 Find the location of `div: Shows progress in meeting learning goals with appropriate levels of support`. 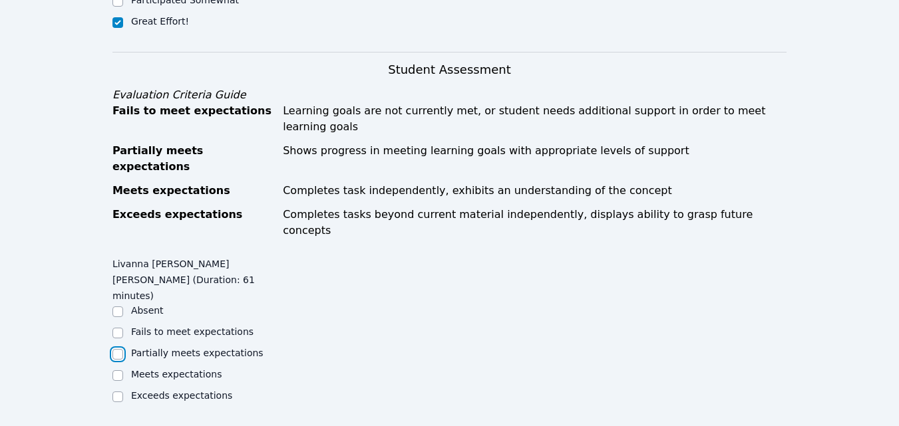

div: Shows progress in meeting learning goals with appropriate levels of support is located at coordinates (534, 159).